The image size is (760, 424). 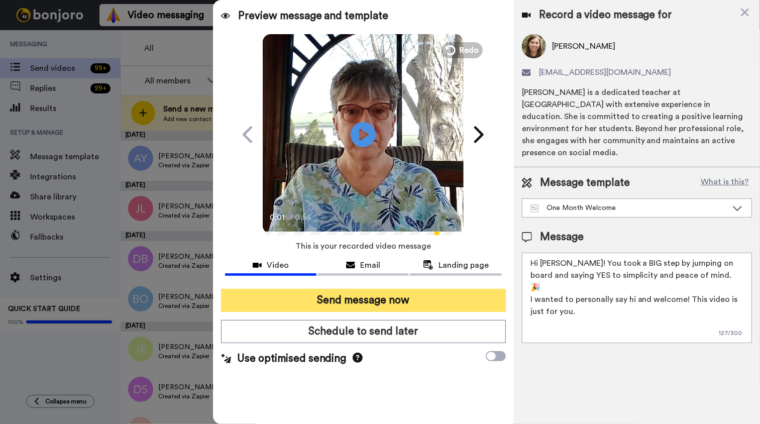 I want to click on span: 0:56, so click(x=303, y=217).